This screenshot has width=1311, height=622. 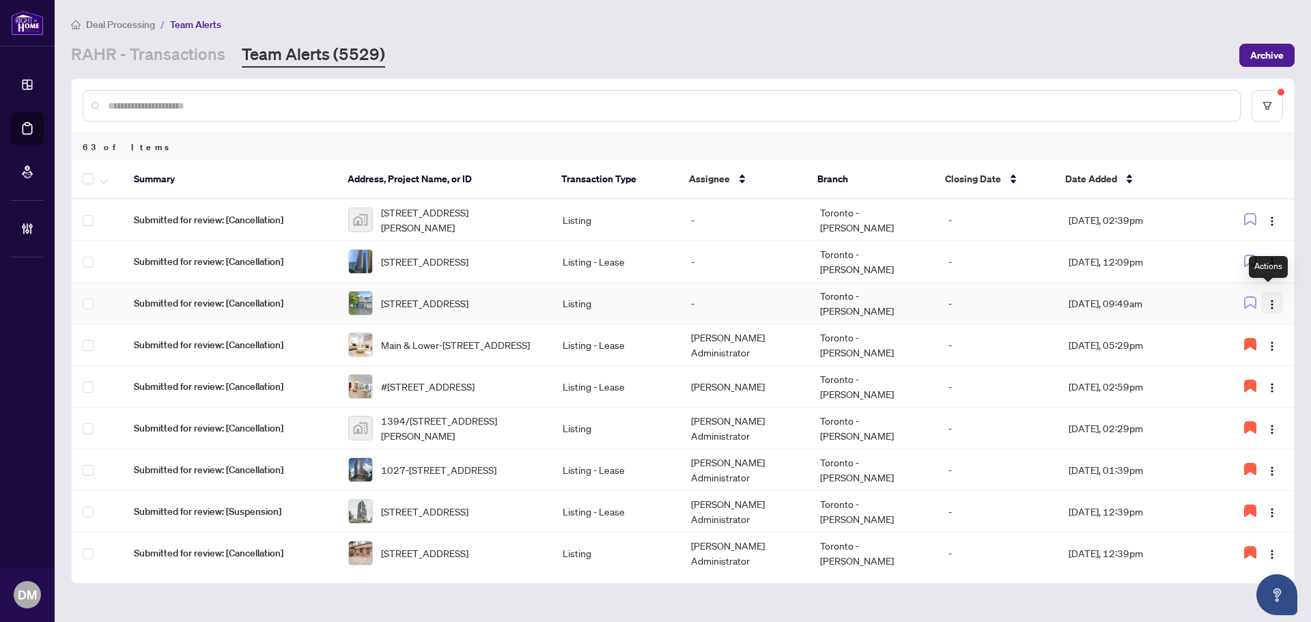 What do you see at coordinates (1266, 55) in the screenshot?
I see `span: Archive` at bounding box center [1266, 55].